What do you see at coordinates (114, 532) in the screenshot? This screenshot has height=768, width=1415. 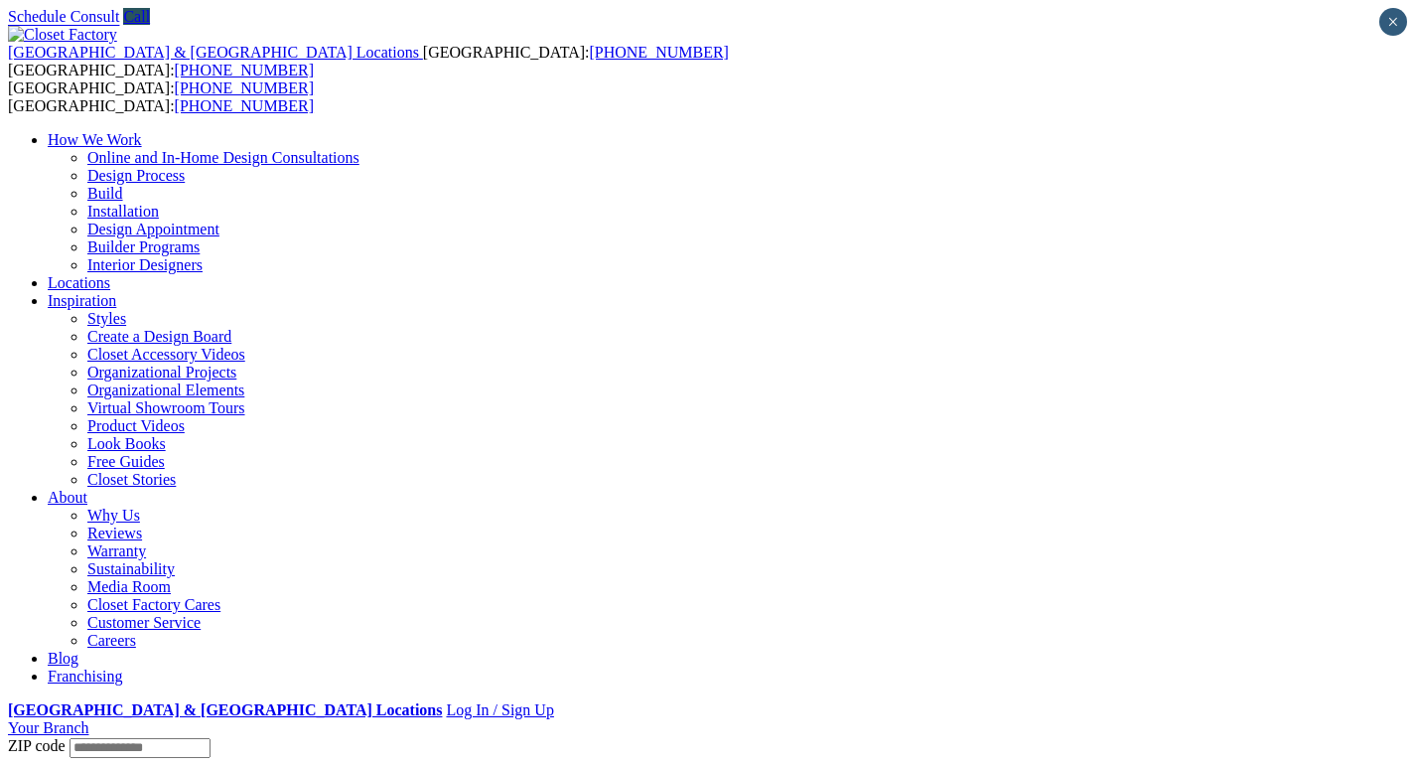 I see `a: Reviews` at bounding box center [114, 532].